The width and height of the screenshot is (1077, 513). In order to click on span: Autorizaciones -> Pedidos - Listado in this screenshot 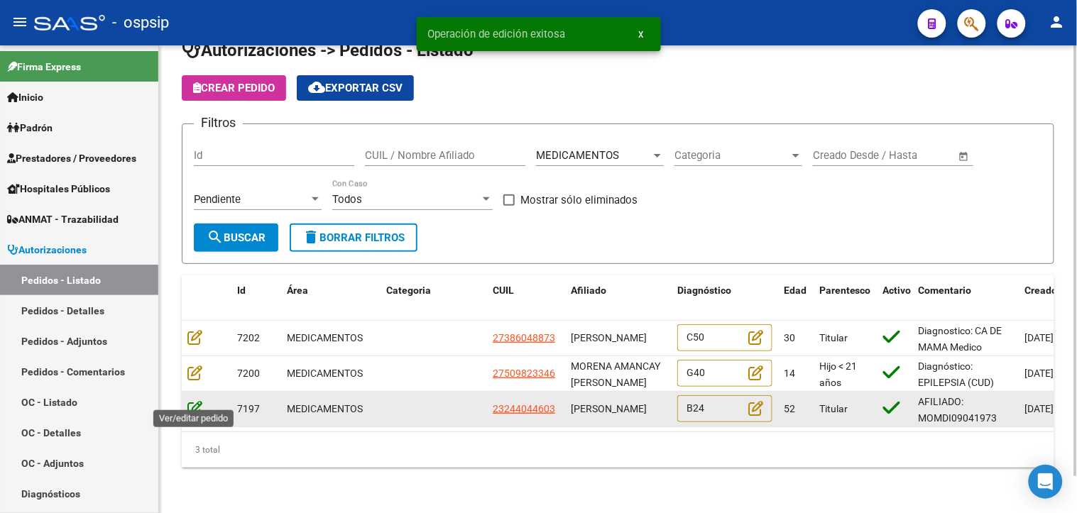, I will do `click(327, 50)`.